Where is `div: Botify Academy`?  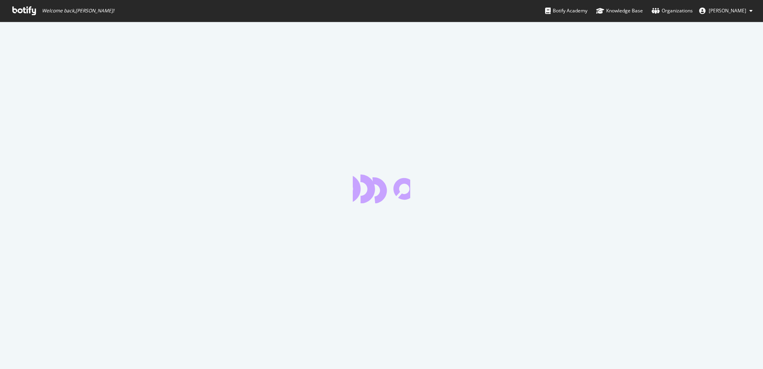
div: Botify Academy is located at coordinates (567, 11).